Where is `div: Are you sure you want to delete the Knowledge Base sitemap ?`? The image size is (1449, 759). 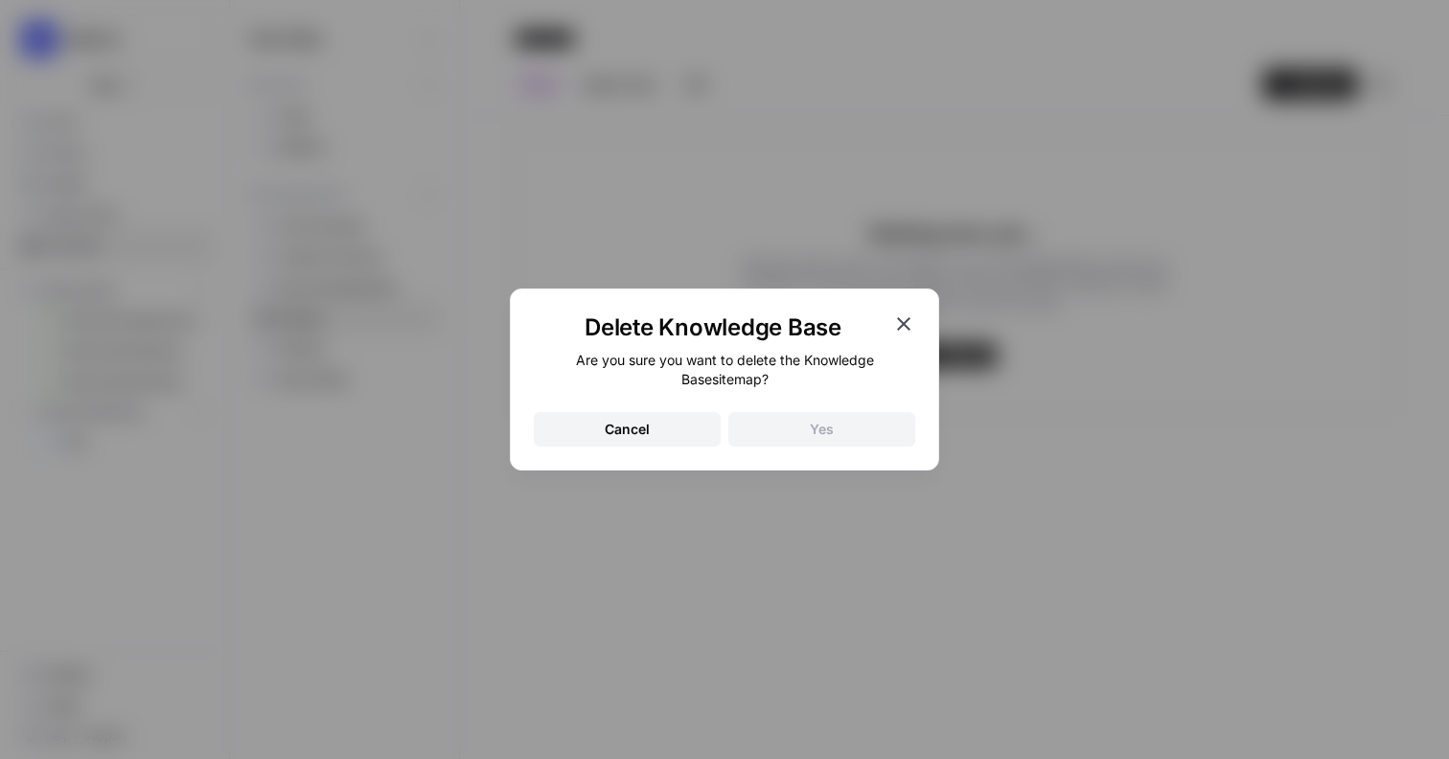
div: Are you sure you want to delete the Knowledge Base sitemap ? is located at coordinates (725, 370).